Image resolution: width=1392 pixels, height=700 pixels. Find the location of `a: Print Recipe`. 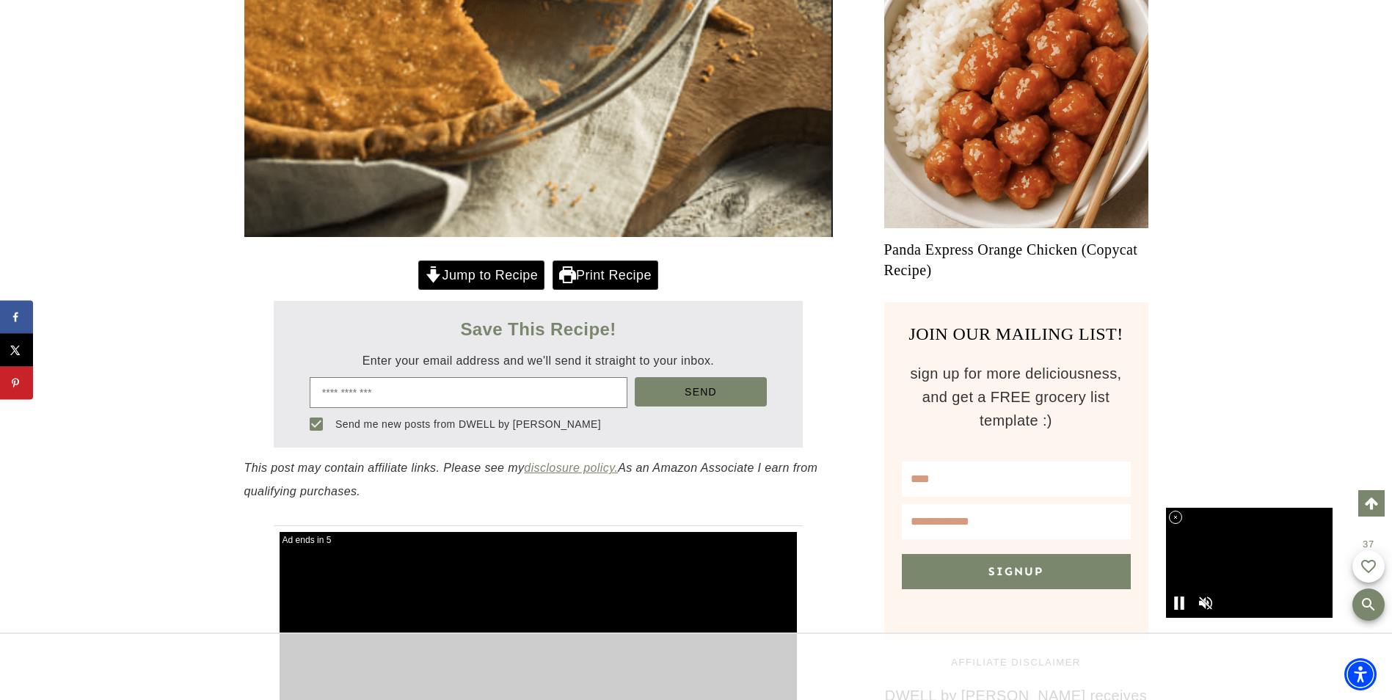

a: Print Recipe is located at coordinates (605, 275).